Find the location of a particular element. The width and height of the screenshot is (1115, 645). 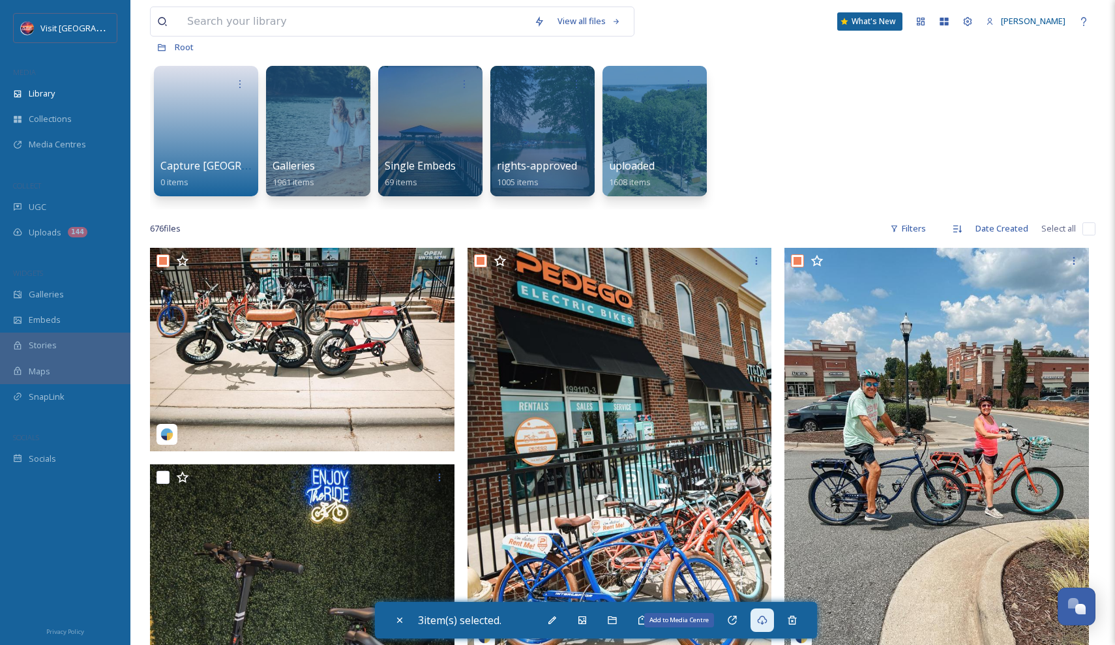

span: 0 items is located at coordinates (174, 182).